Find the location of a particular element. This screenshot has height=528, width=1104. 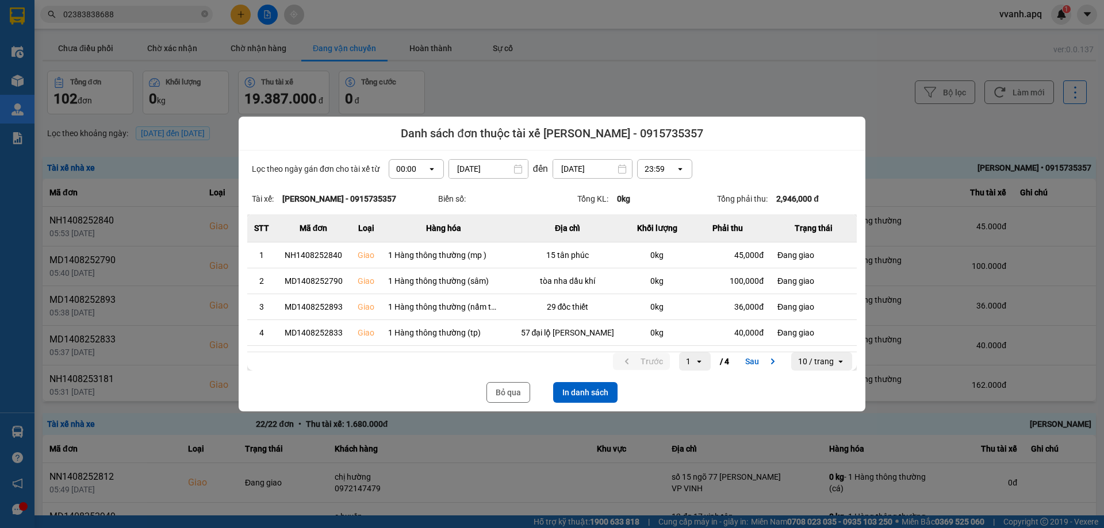

div: Lọc theo ngày gán đơn cho tài xế từ is located at coordinates (552, 169).